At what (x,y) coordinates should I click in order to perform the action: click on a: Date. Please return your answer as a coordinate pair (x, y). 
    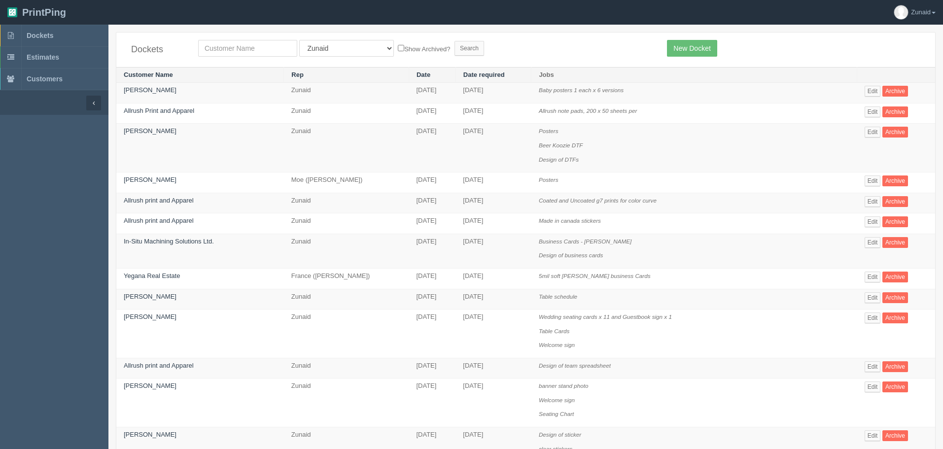
    Looking at the image, I should click on (423, 74).